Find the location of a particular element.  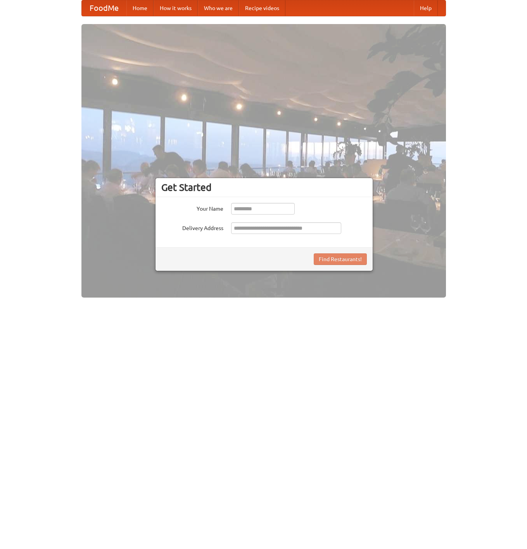

label: Delivery Address is located at coordinates (192, 227).